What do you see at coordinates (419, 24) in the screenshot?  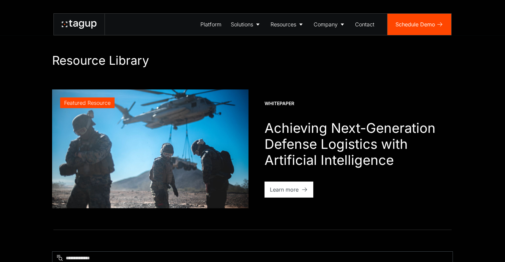 I see `a: Schedule Demo` at bounding box center [419, 24].